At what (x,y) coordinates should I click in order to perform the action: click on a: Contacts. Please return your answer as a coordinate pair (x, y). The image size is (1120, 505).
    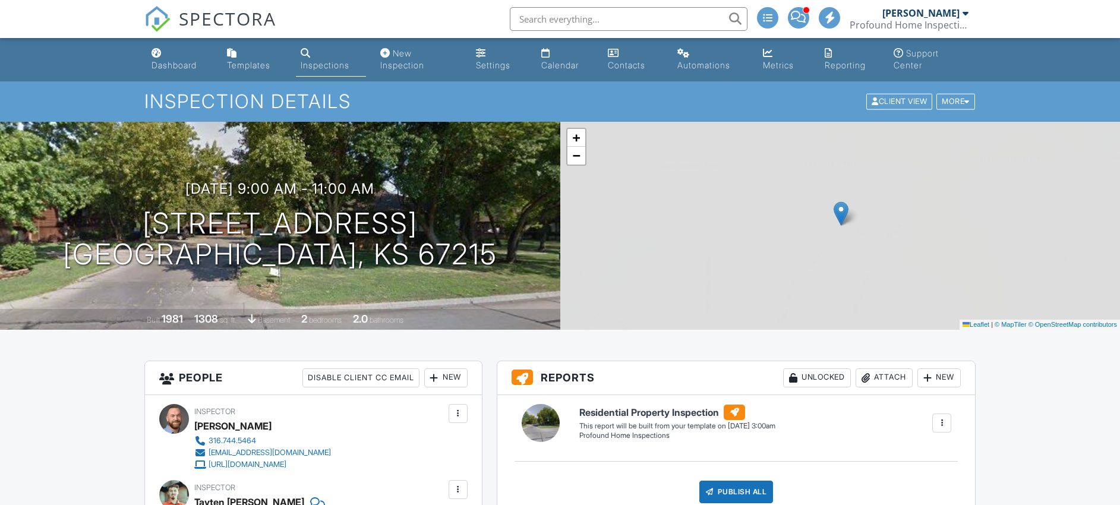
    Looking at the image, I should click on (633, 59).